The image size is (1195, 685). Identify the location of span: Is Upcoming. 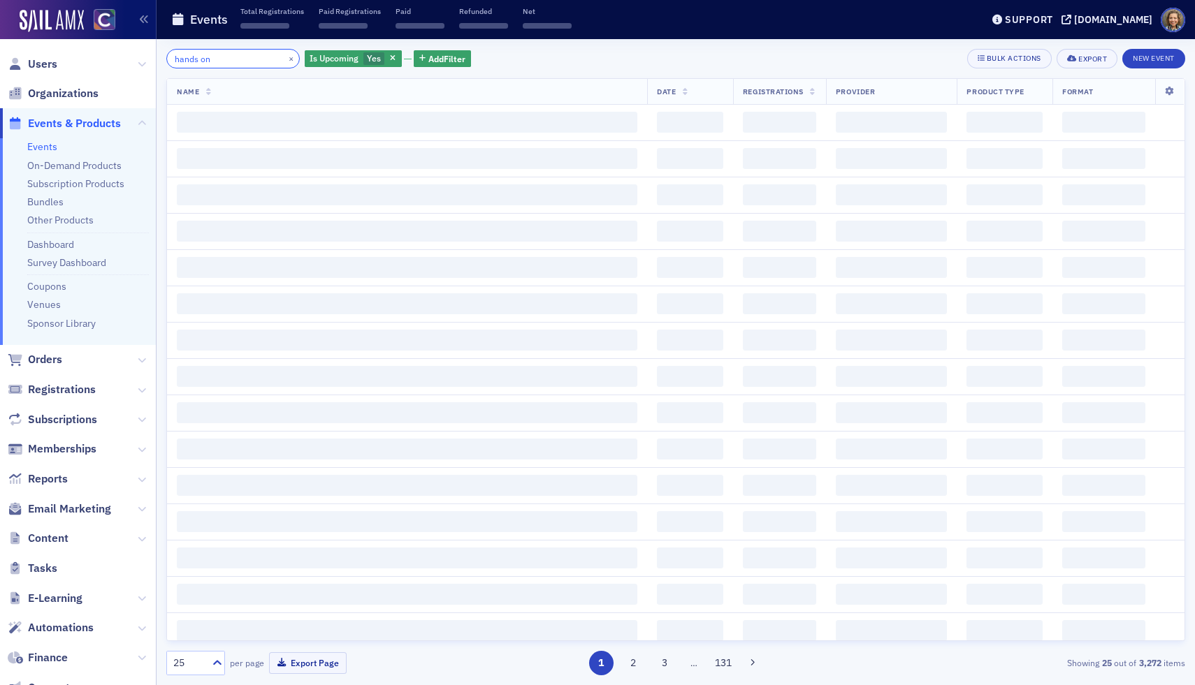
(334, 58).